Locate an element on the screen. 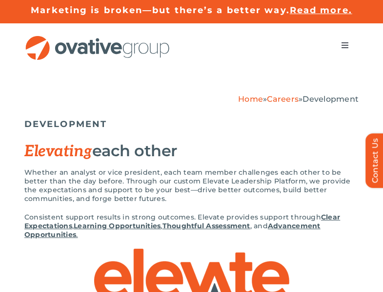  h2: each other is located at coordinates (191, 151).